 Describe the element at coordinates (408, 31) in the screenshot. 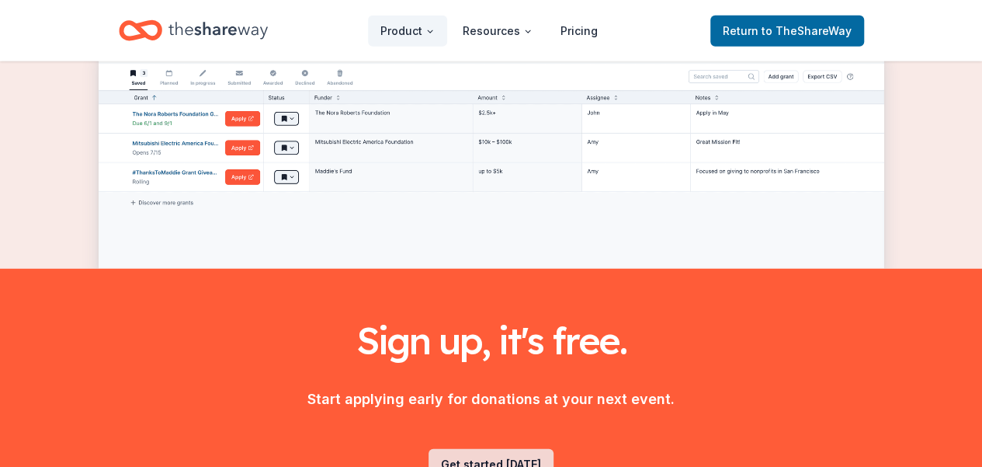

I see `button: Product` at that location.